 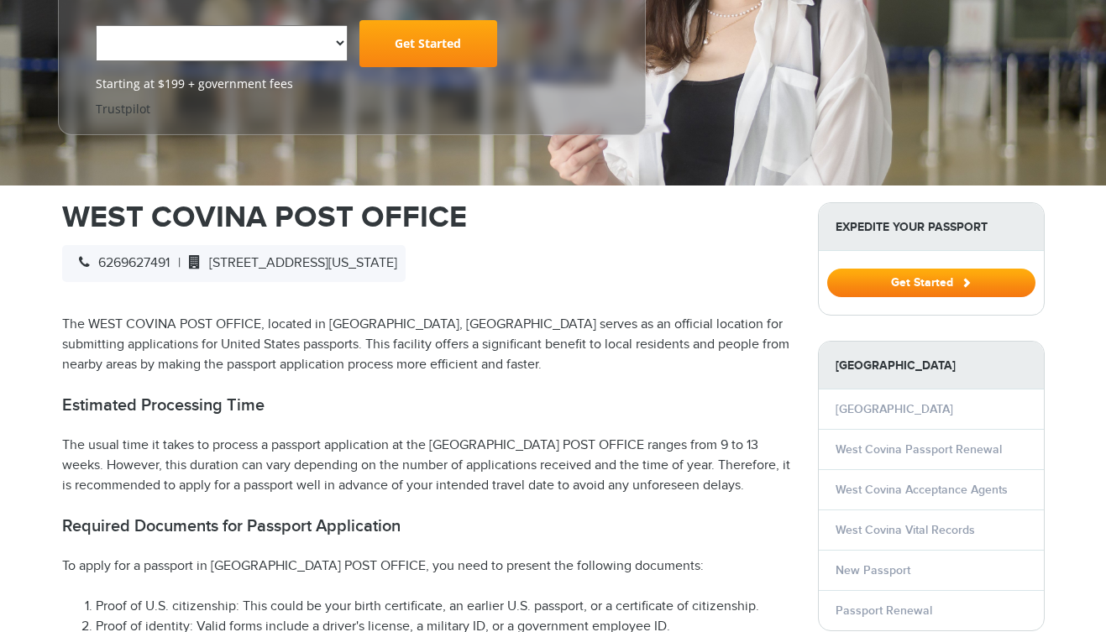 I want to click on a: West Covina Vital Records, so click(x=905, y=530).